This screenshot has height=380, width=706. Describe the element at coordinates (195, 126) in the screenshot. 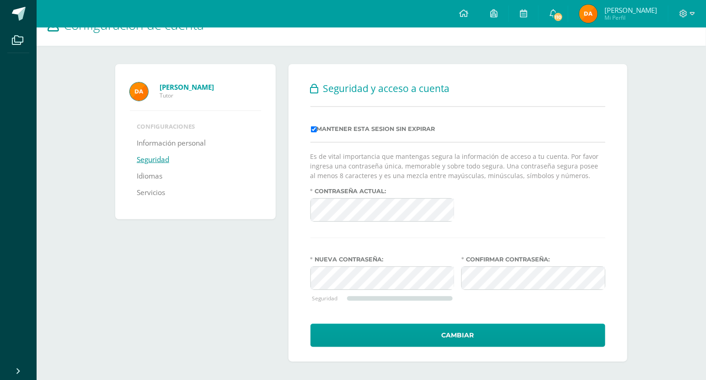

I see `li: Configuraciones` at that location.